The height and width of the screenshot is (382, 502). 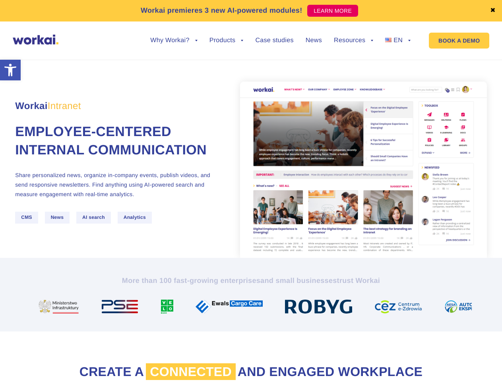 I want to click on h2: More than 100 fast-growing enterprises trust Workai, so click(x=251, y=280).